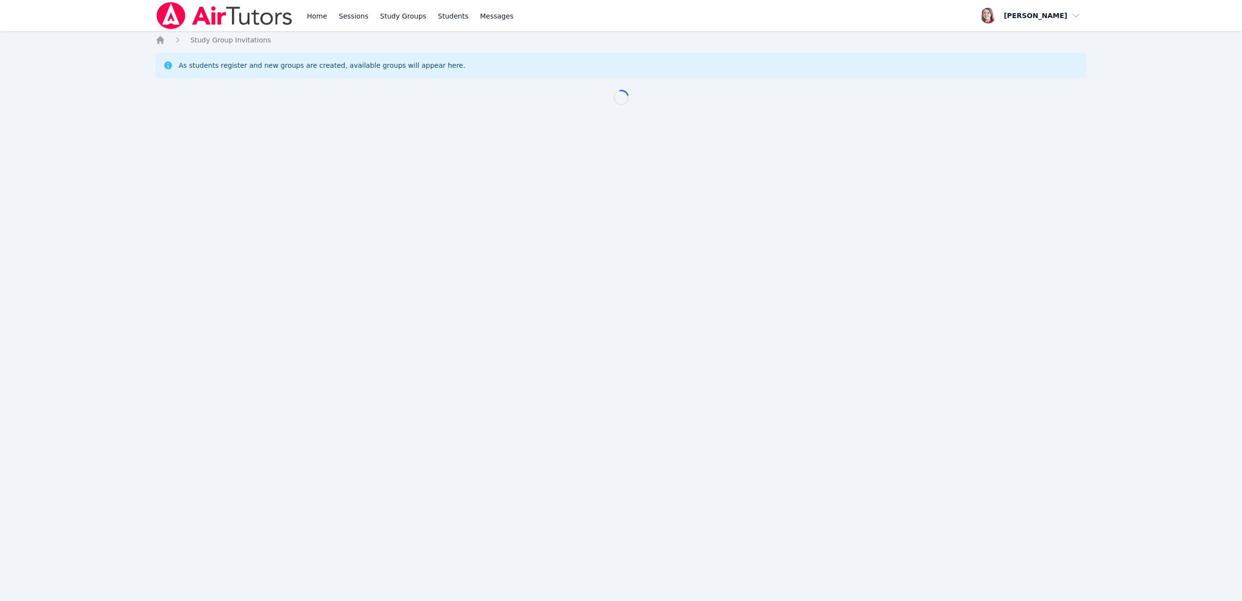 Image resolution: width=1242 pixels, height=601 pixels. I want to click on nav: Breadcrumb, so click(621, 40).